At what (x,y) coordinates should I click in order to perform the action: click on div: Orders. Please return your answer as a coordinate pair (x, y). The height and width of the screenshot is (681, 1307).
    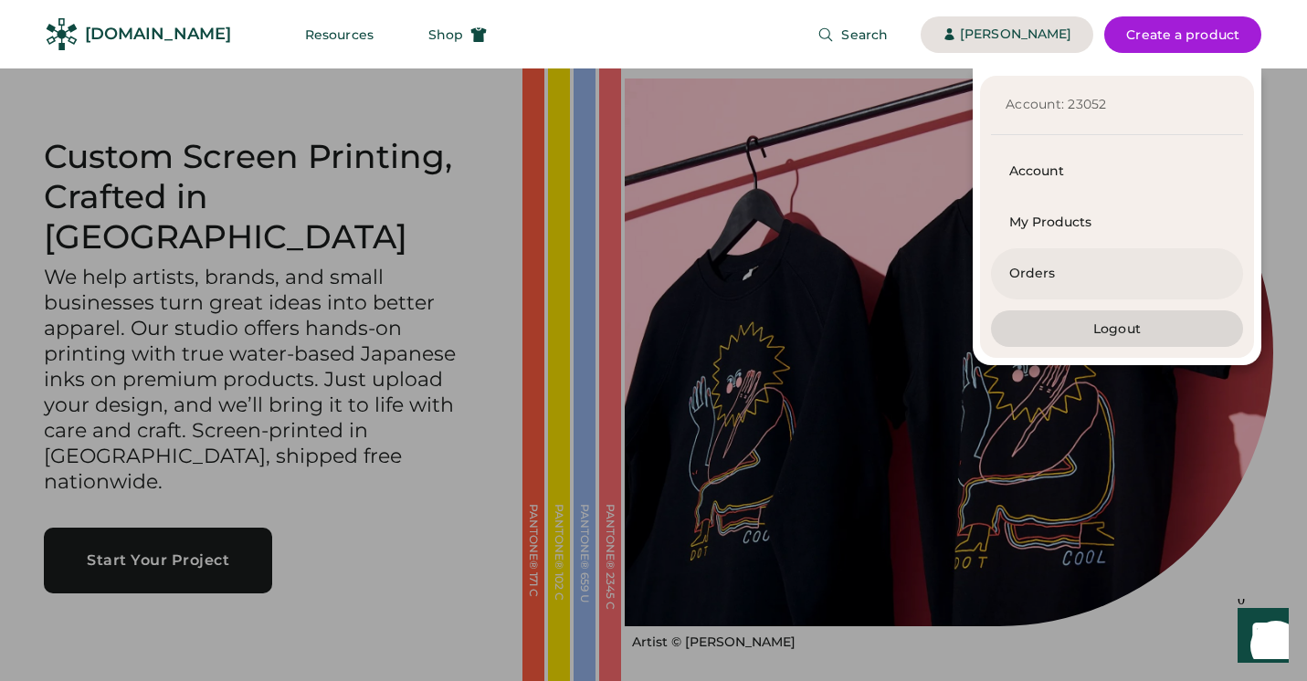
    Looking at the image, I should click on (1117, 274).